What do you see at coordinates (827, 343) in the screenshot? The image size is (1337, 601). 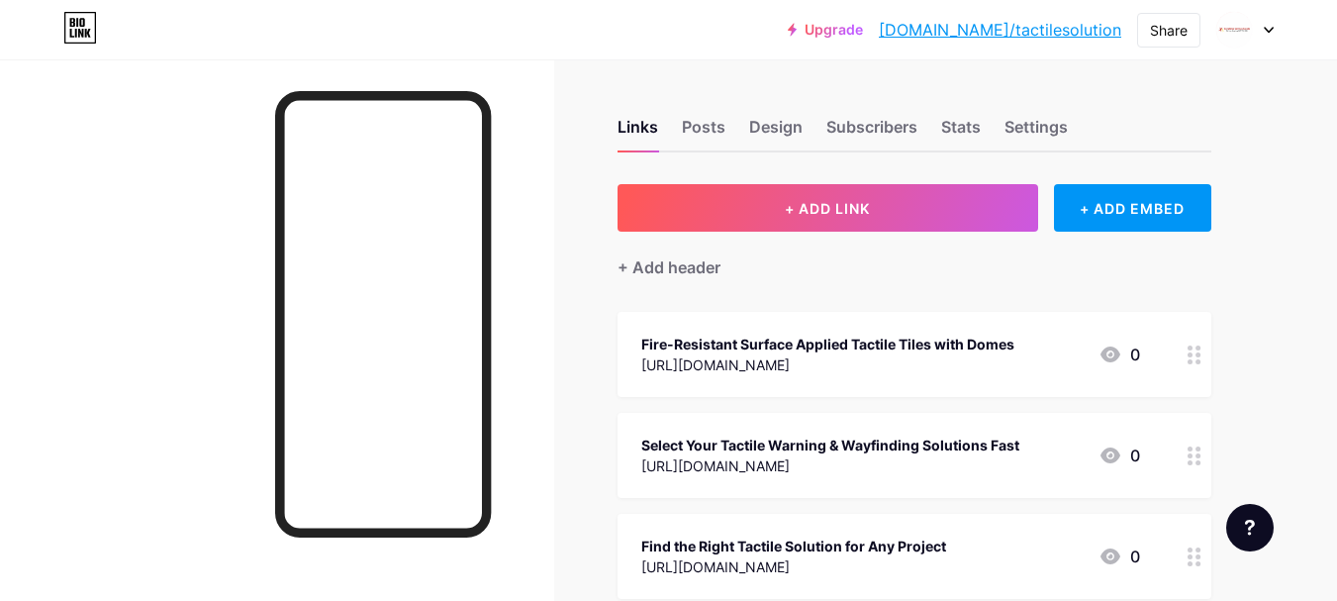 I see `div: Fire-Resistant Surface Applied Tactile Tiles with Domes` at bounding box center [827, 343].